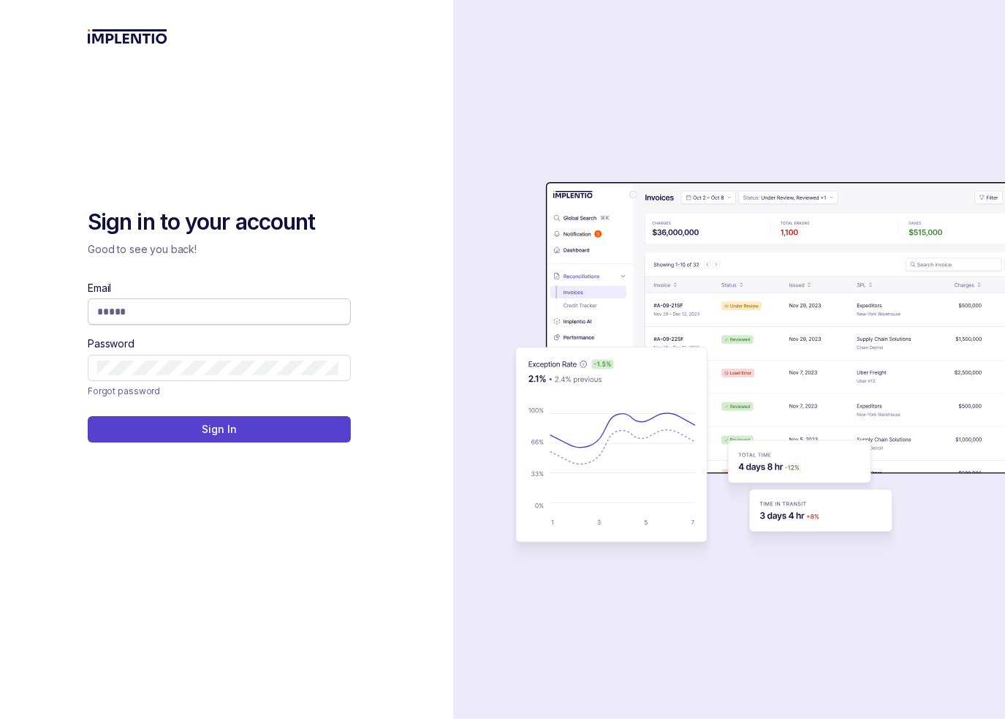 Image resolution: width=1005 pixels, height=719 pixels. I want to click on button: Sign In, so click(219, 429).